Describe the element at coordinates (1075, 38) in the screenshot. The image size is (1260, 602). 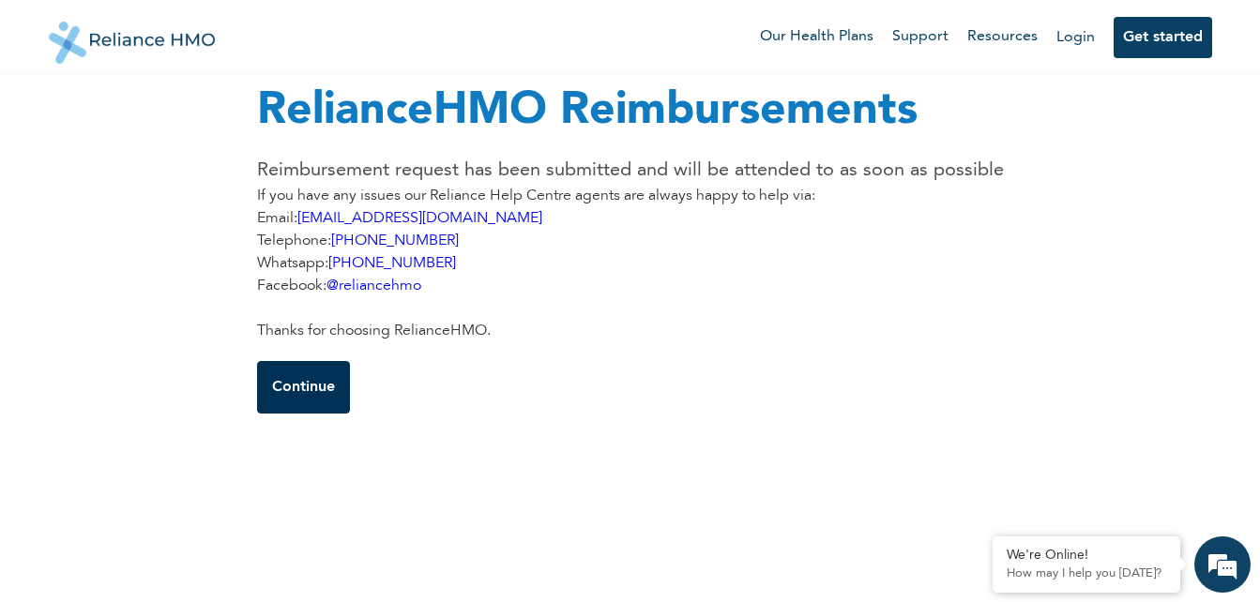
I see `a: Login` at that location.